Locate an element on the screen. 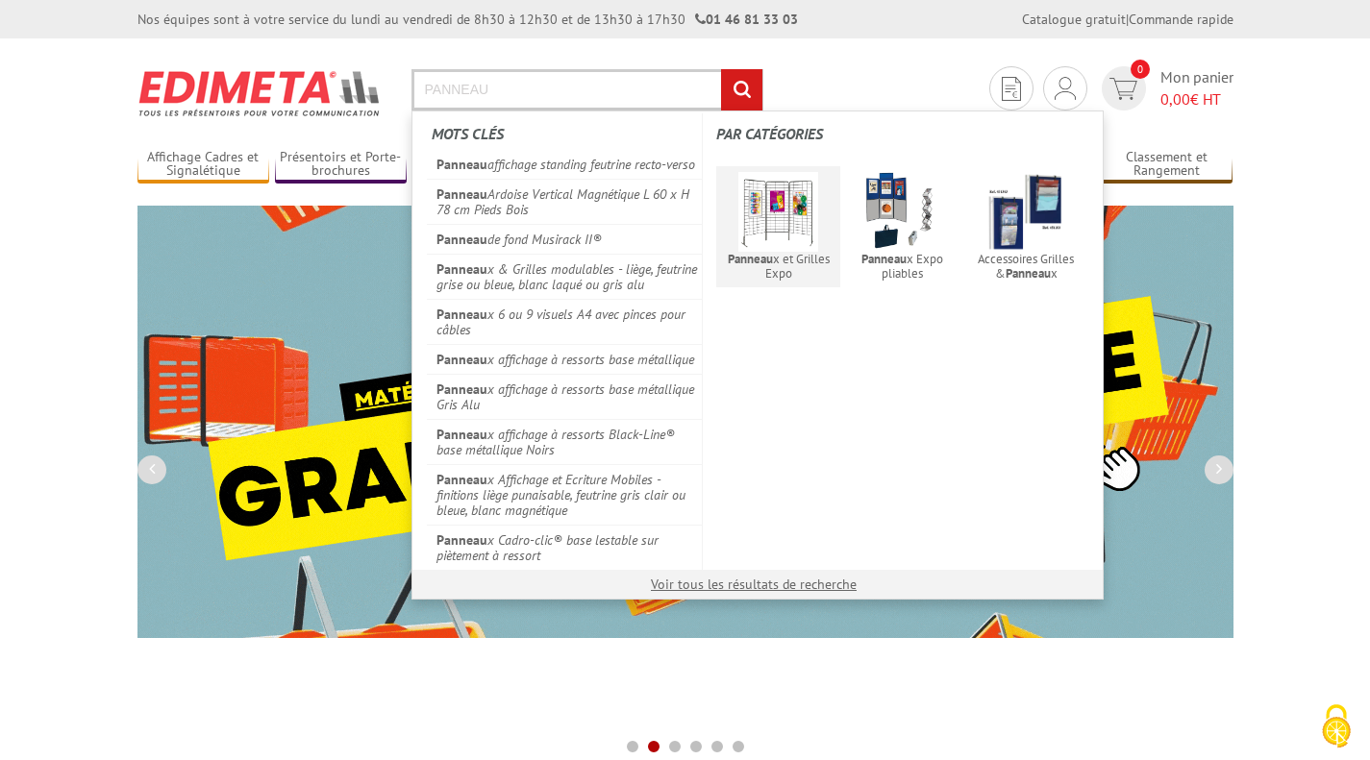 Image resolution: width=1370 pixels, height=760 pixels. a: Panneaux affichage à ressorts base métallique is located at coordinates (564, 359).